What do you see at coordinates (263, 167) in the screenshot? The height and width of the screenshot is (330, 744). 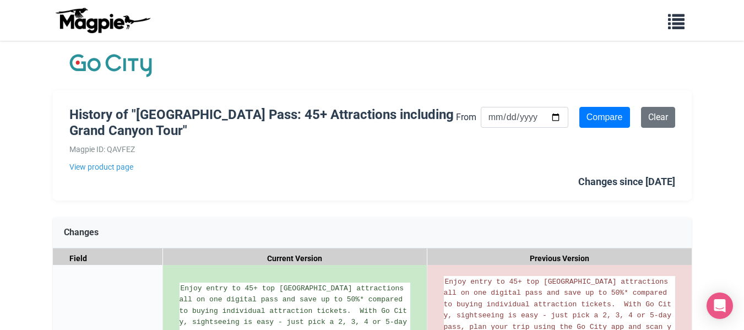 I see `a: View product page` at bounding box center [263, 167].